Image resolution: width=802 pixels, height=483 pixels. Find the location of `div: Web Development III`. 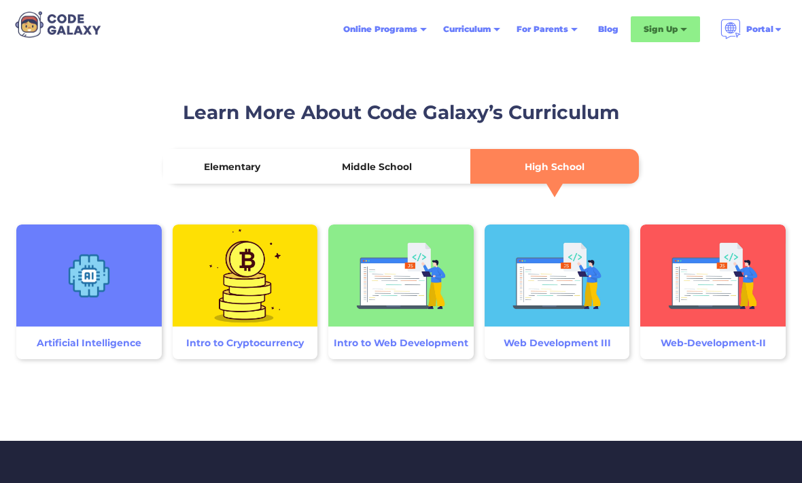

div: Web Development III is located at coordinates (557, 343).